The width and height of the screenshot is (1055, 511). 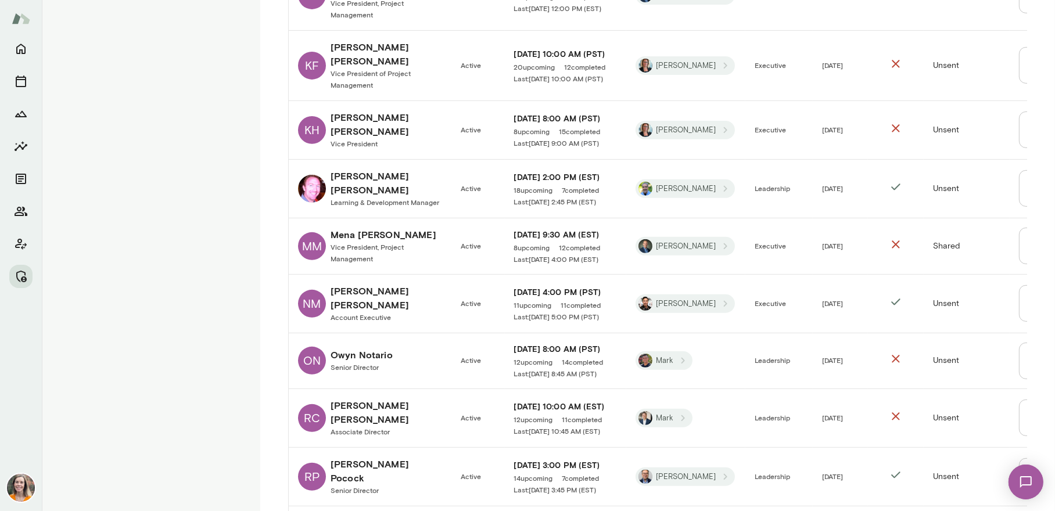 What do you see at coordinates (385, 202) in the screenshot?
I see `span: Learning & Development Manager` at bounding box center [385, 202].